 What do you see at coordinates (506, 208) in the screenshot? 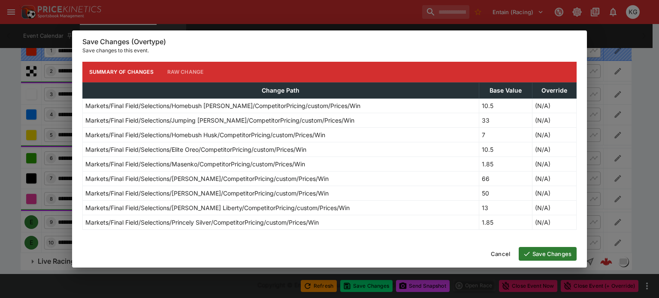
I see `td: 13` at bounding box center [506, 208].